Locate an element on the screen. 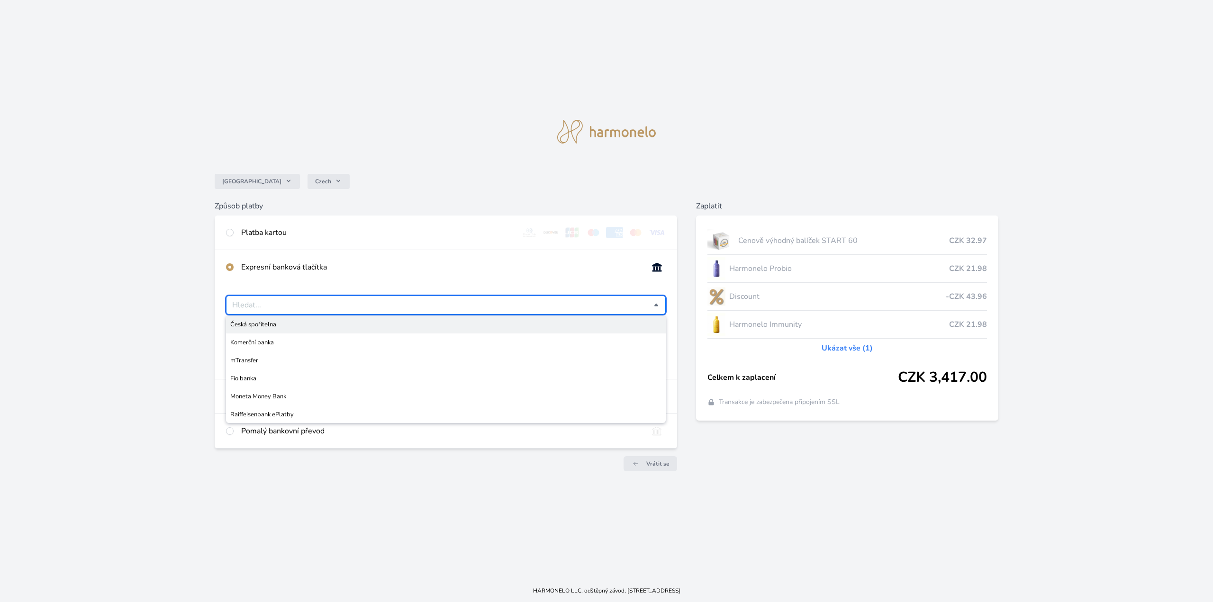 This screenshot has height=602, width=1213. span: Komerční banka is located at coordinates (446, 342).